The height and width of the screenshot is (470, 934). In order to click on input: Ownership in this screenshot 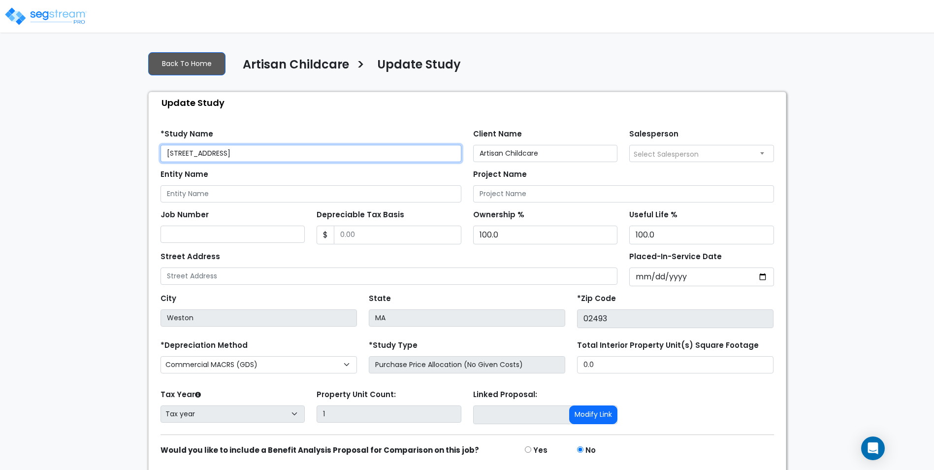, I will do `click(546, 235)`.